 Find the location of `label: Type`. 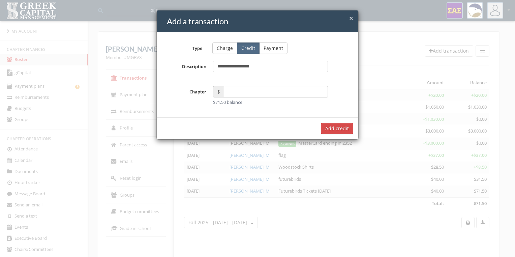

label: Type is located at coordinates (182, 47).